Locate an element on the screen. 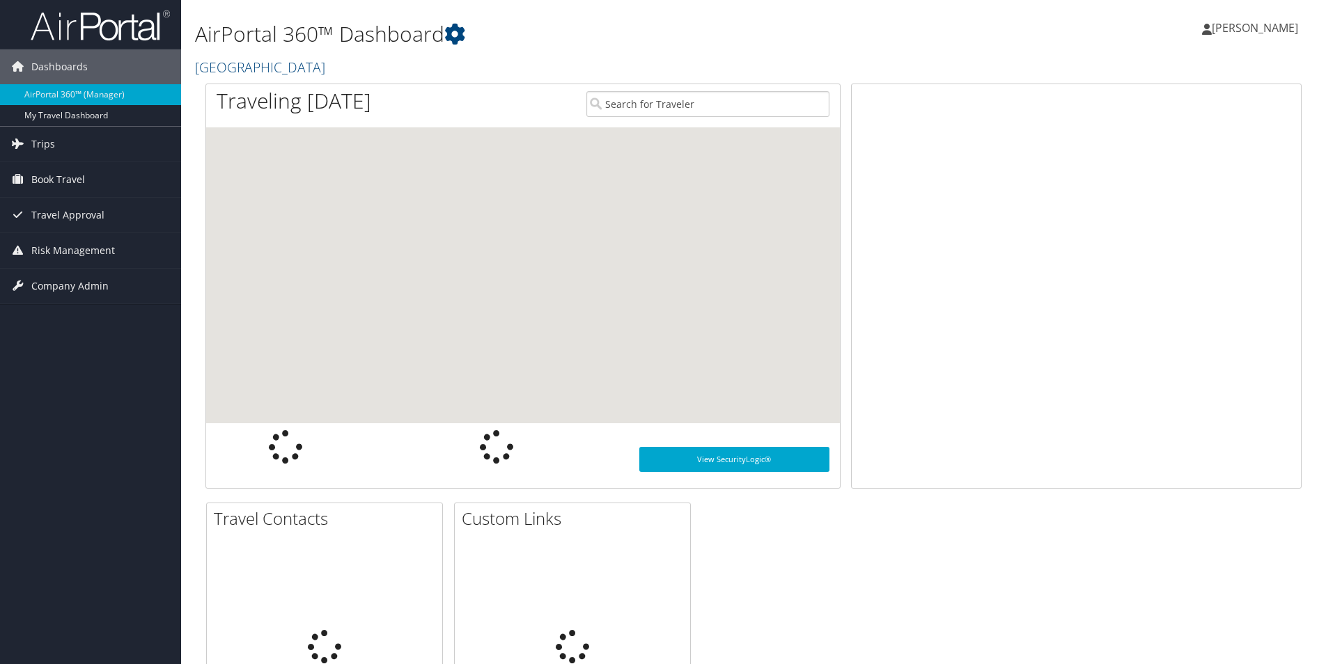 The width and height of the screenshot is (1326, 664). span: Dashboards is located at coordinates (59, 67).